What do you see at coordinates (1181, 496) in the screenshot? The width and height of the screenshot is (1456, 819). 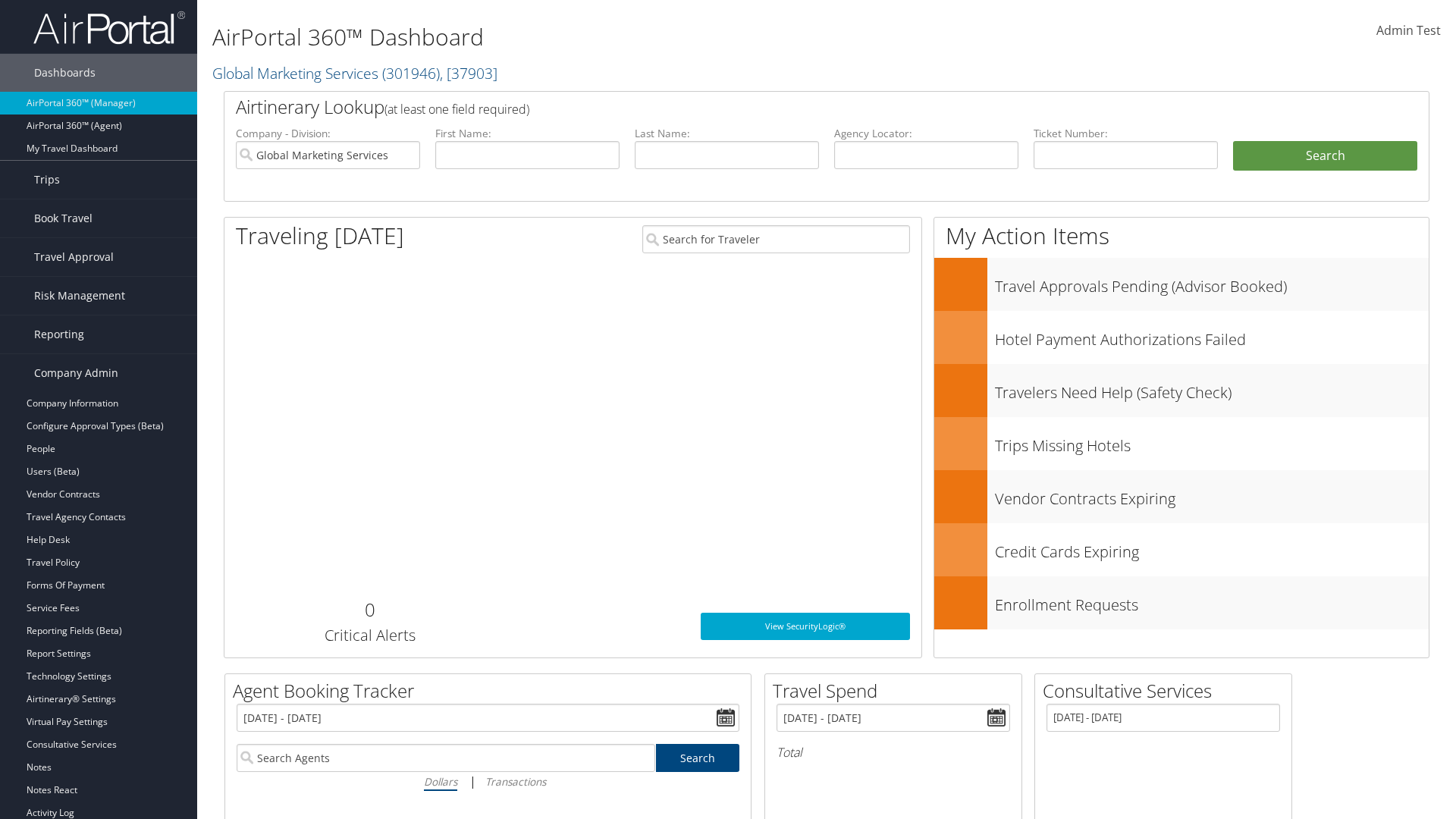 I see `a: Vendor Contracts Expiring` at bounding box center [1181, 496].